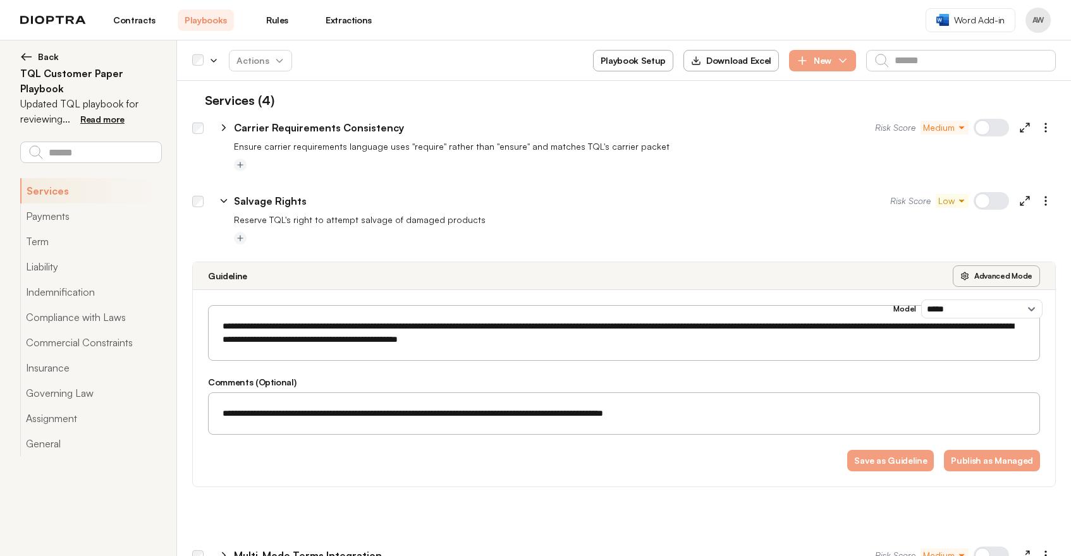 The height and width of the screenshot is (556, 1071). I want to click on button: Indemnification, so click(90, 292).